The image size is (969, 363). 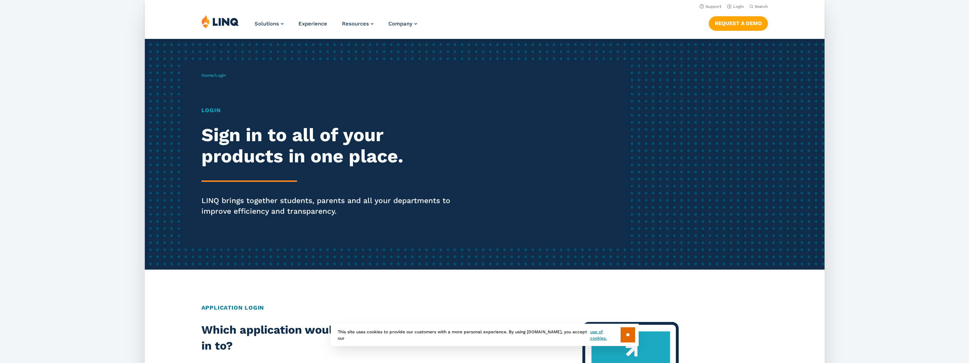 I want to click on nav: Button Navigation, so click(x=738, y=23).